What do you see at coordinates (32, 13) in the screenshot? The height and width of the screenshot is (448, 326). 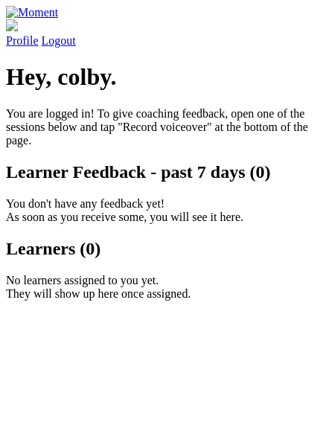 I see `img: Moment` at bounding box center [32, 13].